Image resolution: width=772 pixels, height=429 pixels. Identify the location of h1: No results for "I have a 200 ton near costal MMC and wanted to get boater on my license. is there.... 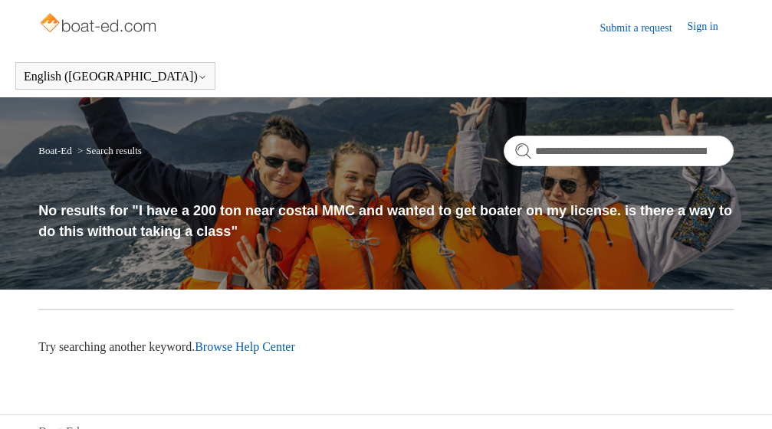
(386, 222).